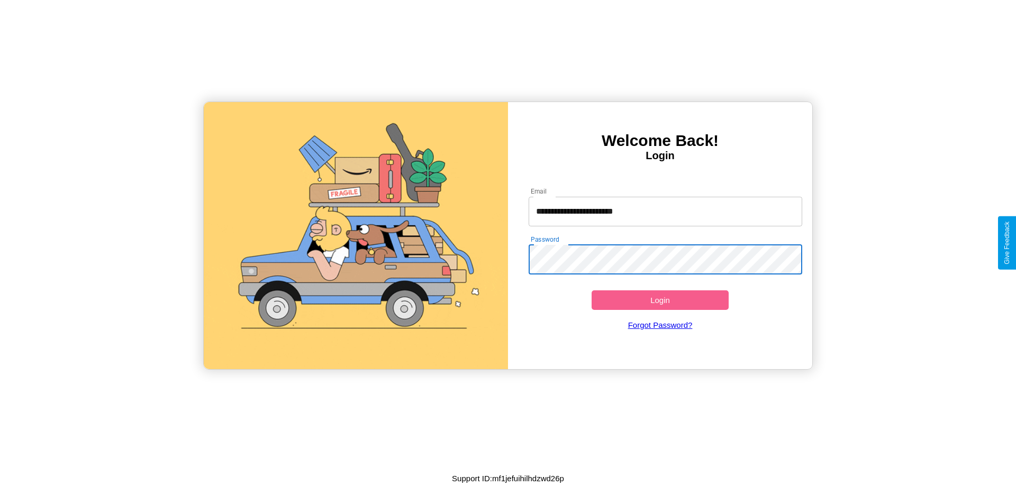 This screenshot has height=486, width=1016. Describe the element at coordinates (660, 156) in the screenshot. I see `h4: Login` at that location.